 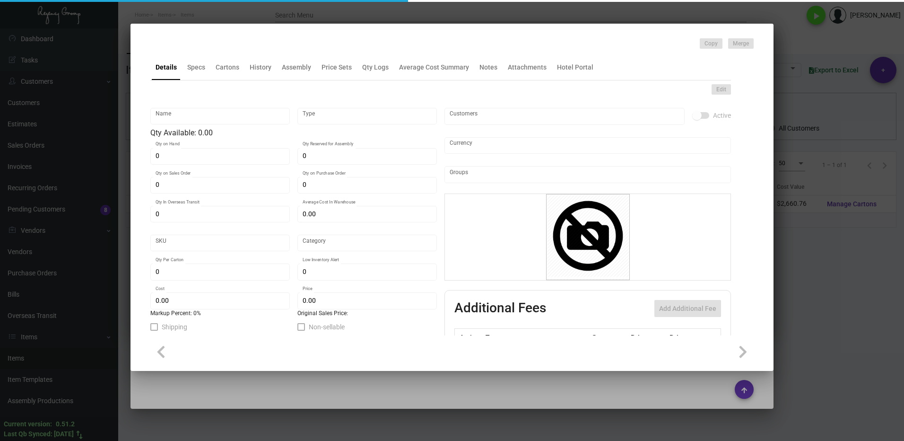 What do you see at coordinates (688, 308) in the screenshot?
I see `span: Add Additional Fee` at bounding box center [688, 308].